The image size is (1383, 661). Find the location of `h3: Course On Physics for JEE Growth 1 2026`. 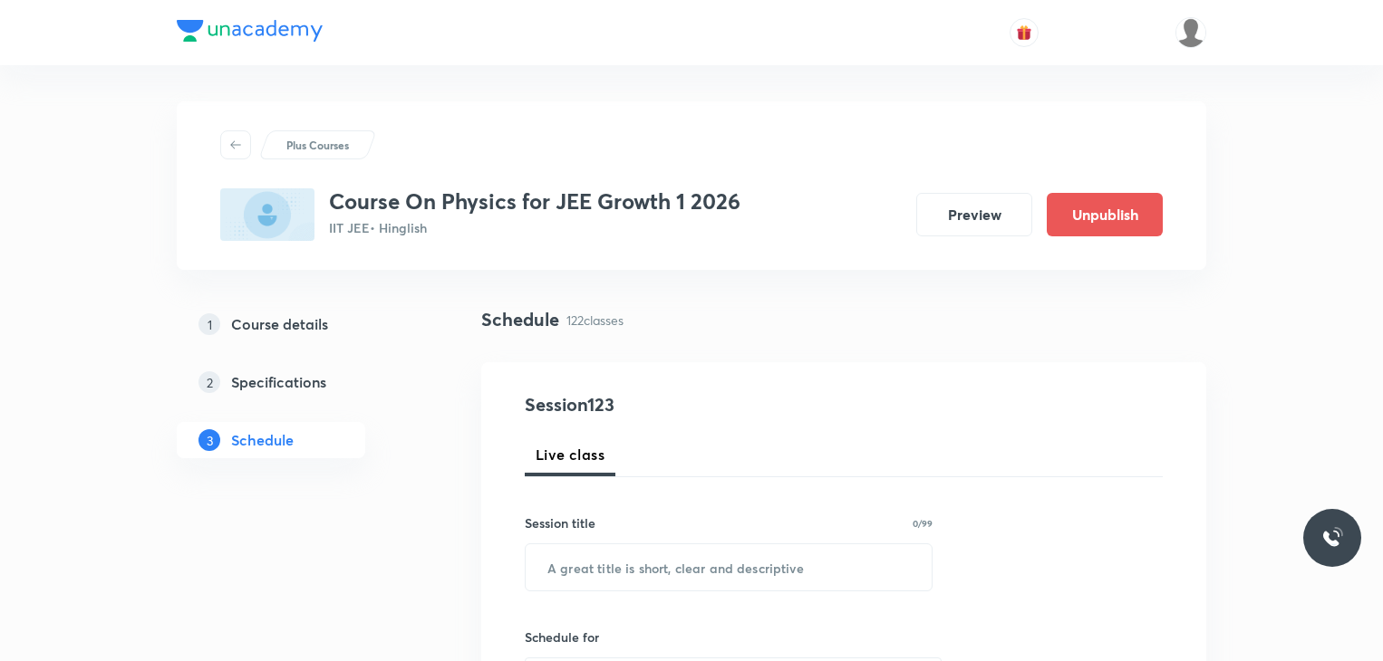

h3: Course On Physics for JEE Growth 1 2026 is located at coordinates (535, 201).